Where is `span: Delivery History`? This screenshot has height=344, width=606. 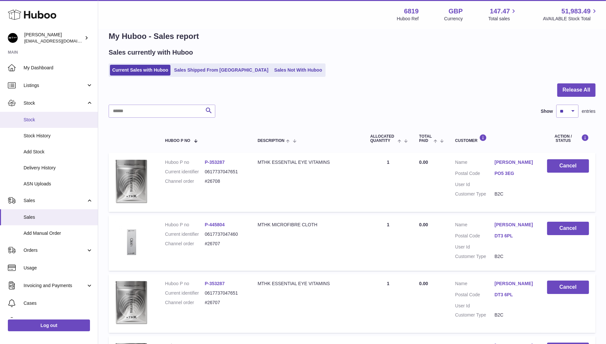 span: Delivery History is located at coordinates (58, 168).